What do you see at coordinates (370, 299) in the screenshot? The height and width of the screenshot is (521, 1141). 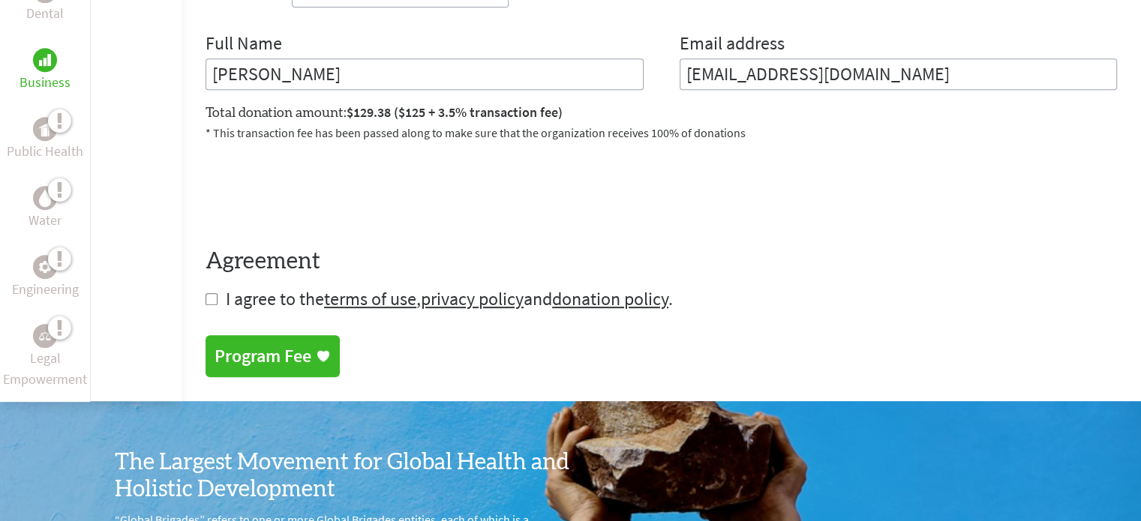 I see `a: terms of use` at bounding box center [370, 299].